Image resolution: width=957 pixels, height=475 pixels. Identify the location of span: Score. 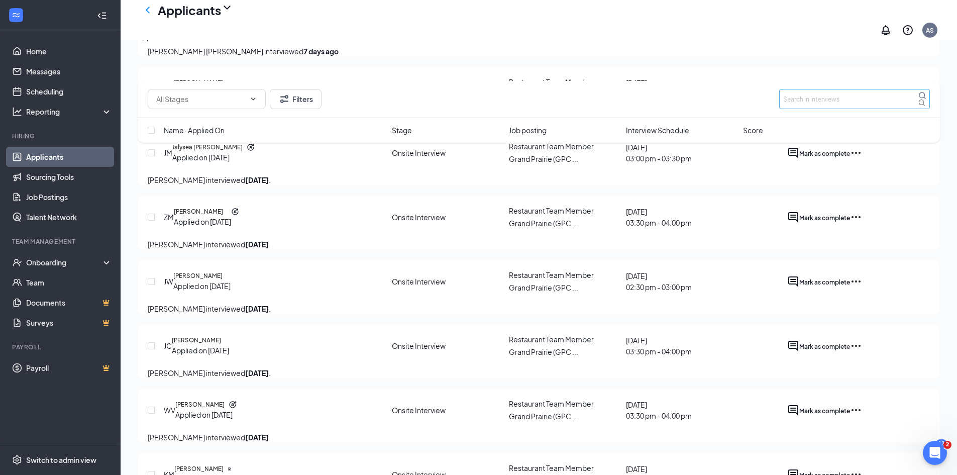
(753, 130).